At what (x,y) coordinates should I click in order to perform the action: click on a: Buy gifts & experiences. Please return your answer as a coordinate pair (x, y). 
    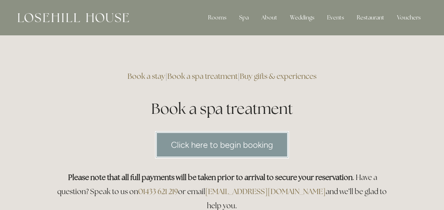
    Looking at the image, I should click on (278, 76).